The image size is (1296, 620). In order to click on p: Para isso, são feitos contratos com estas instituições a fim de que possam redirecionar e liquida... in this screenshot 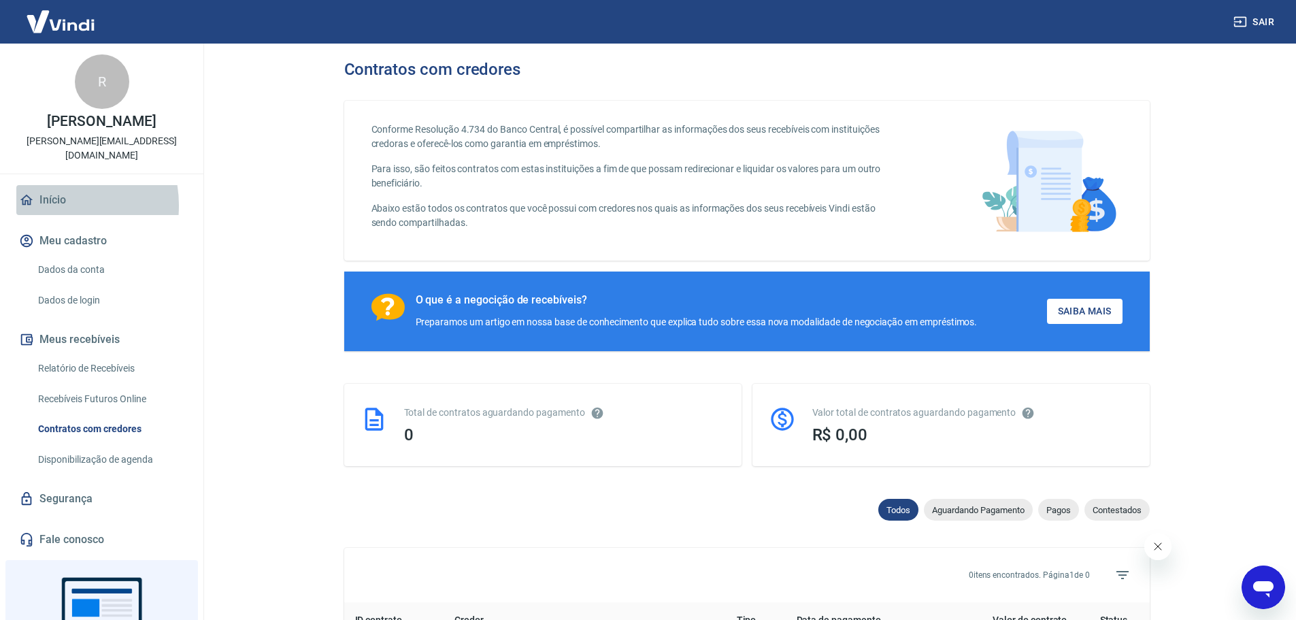, I will do `click(634, 176)`.